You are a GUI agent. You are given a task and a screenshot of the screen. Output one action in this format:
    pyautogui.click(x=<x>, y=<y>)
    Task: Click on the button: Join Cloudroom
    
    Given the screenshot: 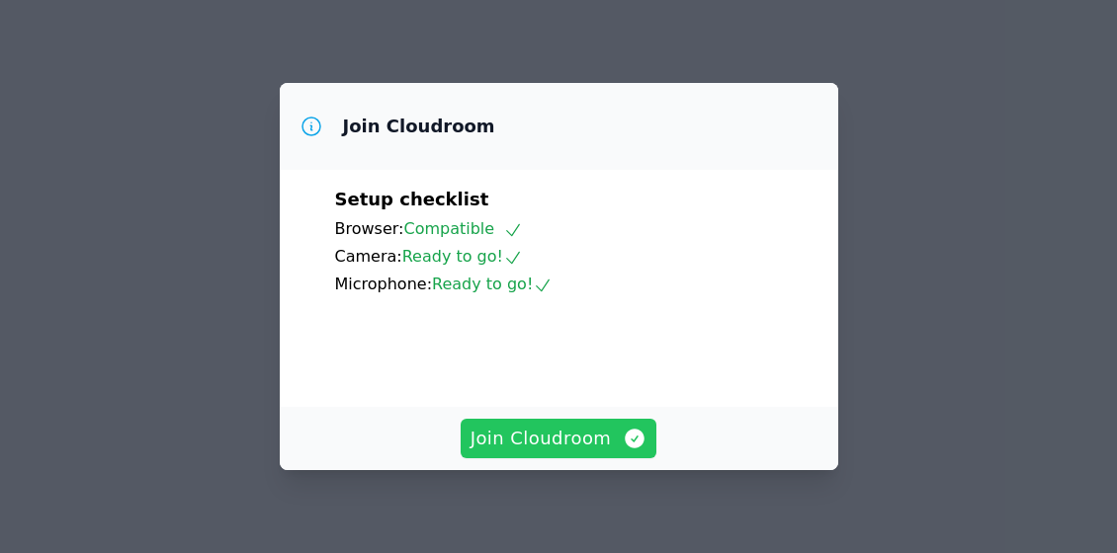 What is the action you would take?
    pyautogui.click(x=558, y=439)
    